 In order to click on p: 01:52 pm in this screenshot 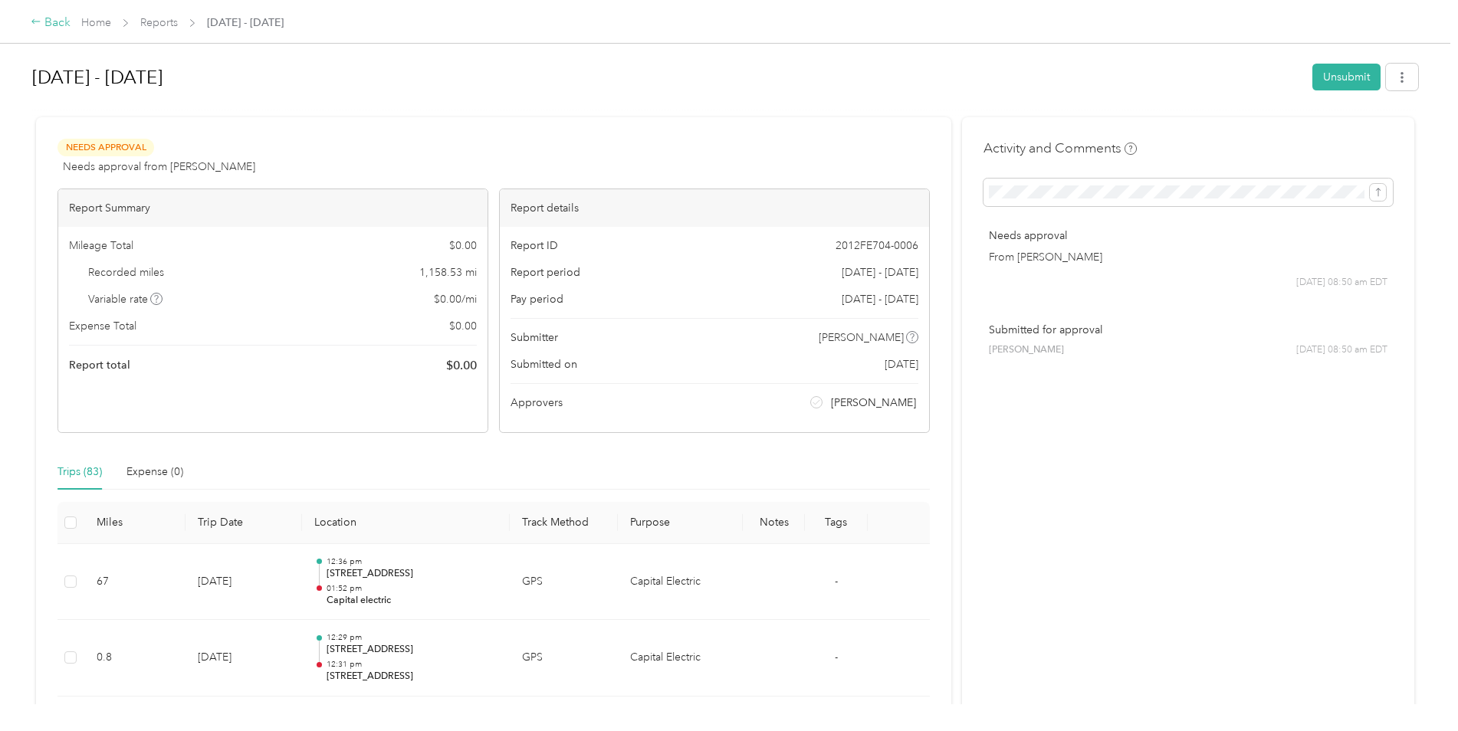, I will do `click(412, 589)`.